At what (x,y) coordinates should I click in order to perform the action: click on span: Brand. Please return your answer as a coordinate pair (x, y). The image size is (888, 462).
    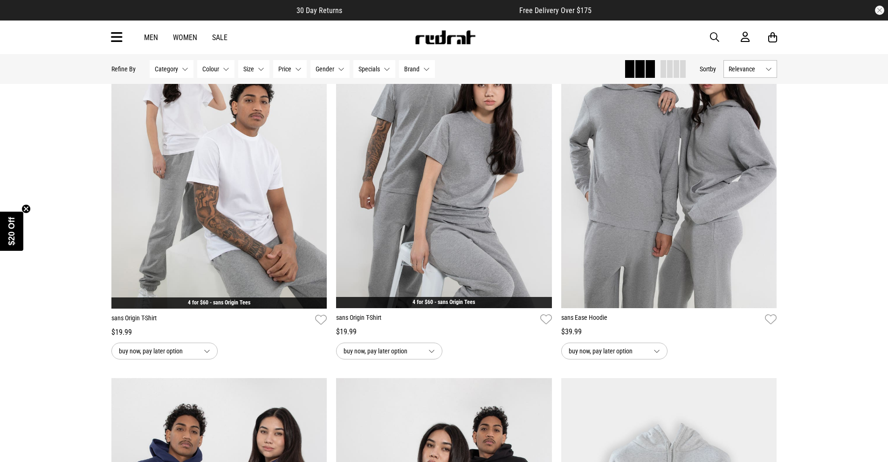
    Looking at the image, I should click on (412, 69).